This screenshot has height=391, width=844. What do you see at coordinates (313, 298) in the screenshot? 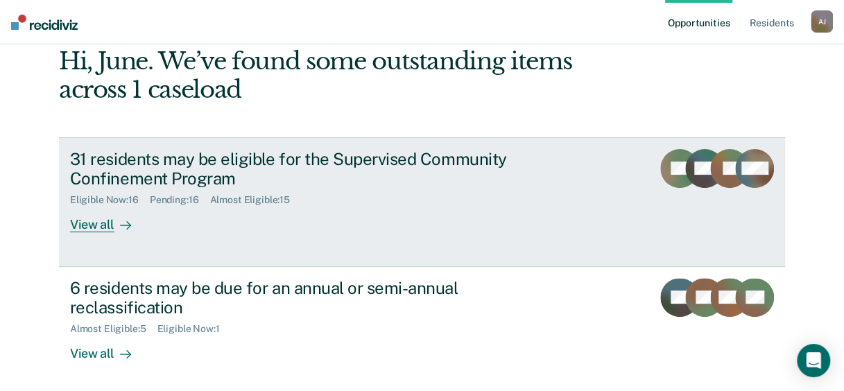
I see `div: 6 residents may be due for an annual or semi-annual reclassification` at bounding box center [313, 298].